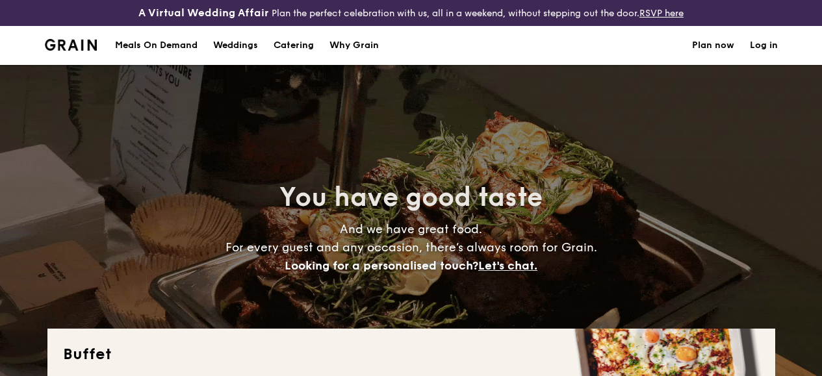 The image size is (822, 376). What do you see at coordinates (411, 197) in the screenshot?
I see `span: You have good taste` at bounding box center [411, 197].